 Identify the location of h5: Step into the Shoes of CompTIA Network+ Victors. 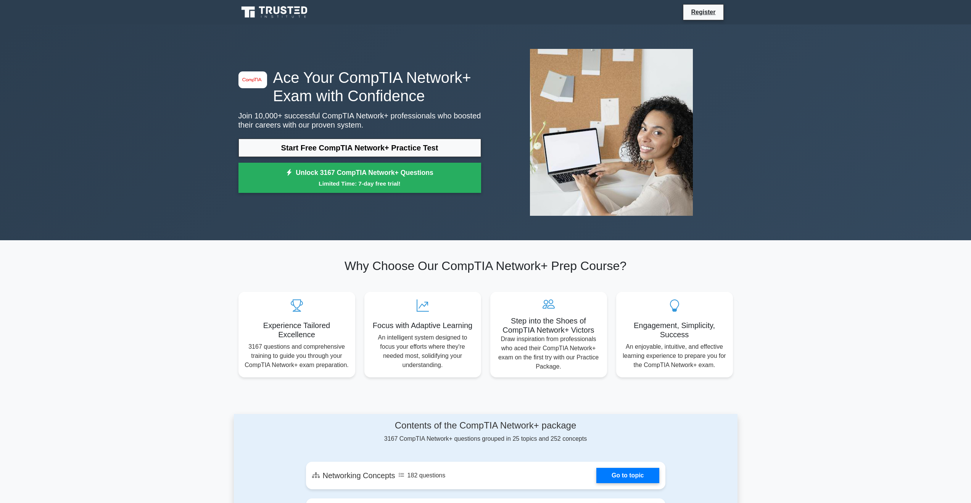
(549, 325).